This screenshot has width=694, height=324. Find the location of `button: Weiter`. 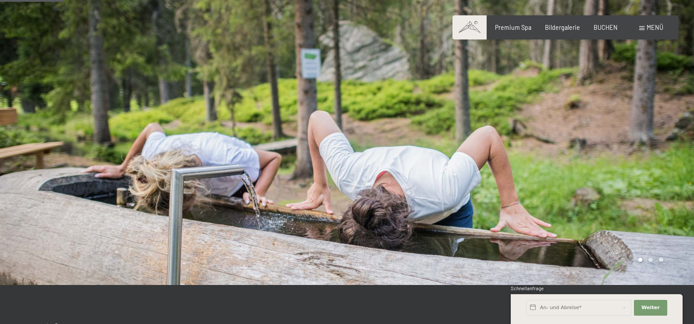

button: Weiter is located at coordinates (651, 308).